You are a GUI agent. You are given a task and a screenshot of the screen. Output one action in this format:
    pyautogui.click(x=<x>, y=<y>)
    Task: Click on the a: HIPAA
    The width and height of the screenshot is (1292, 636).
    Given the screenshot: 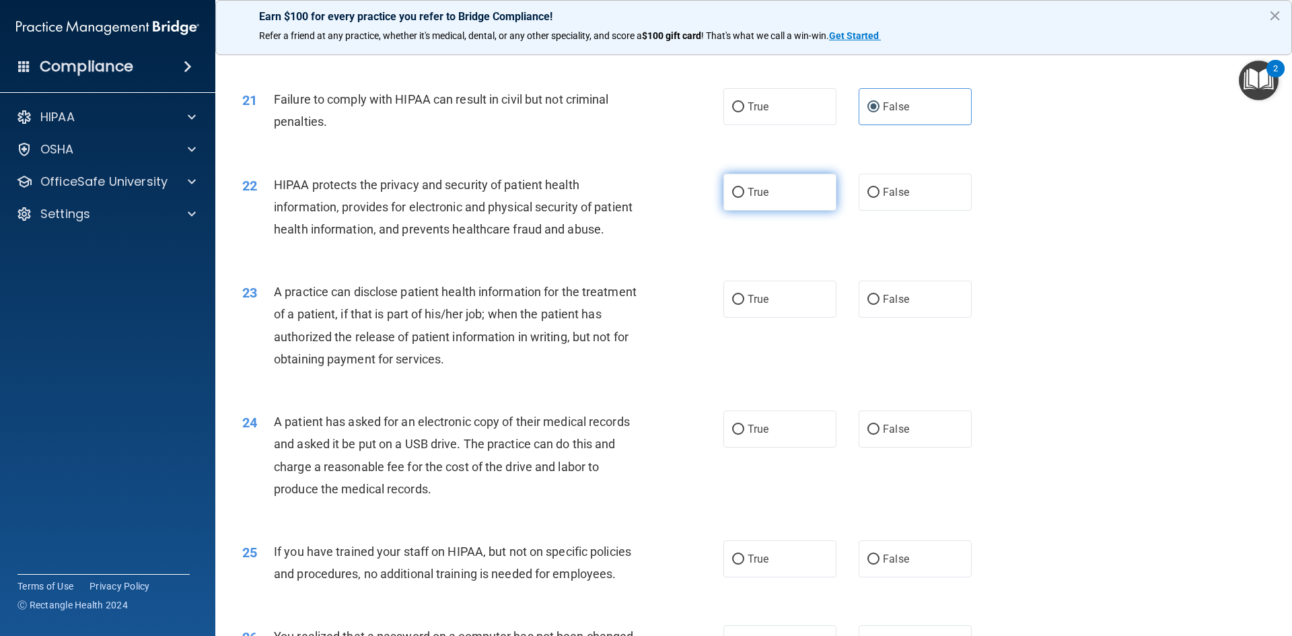 What is the action you would take?
    pyautogui.click(x=106, y=117)
    